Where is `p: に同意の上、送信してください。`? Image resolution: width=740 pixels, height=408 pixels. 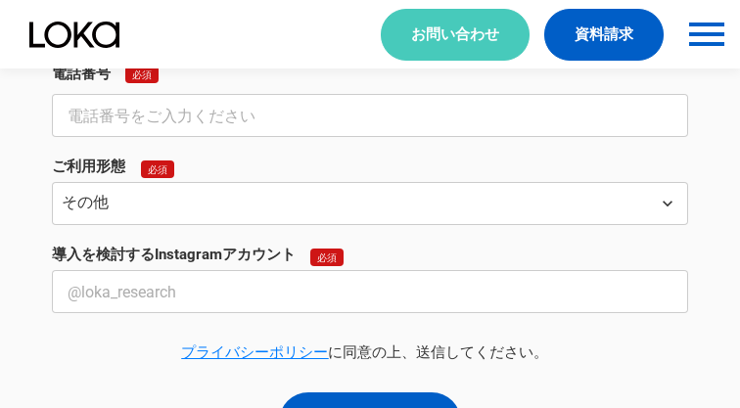 p: に同意の上、送信してください。 is located at coordinates (365, 352).